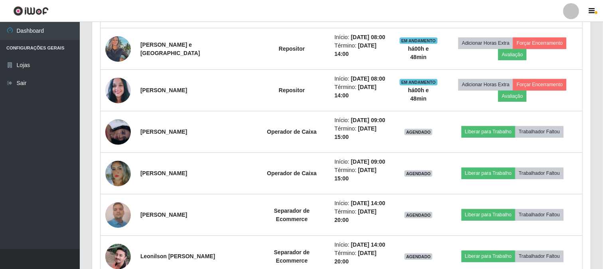 Image resolution: width=603 pixels, height=269 pixels. I want to click on img: 1751324308831.jpeg, so click(118, 49).